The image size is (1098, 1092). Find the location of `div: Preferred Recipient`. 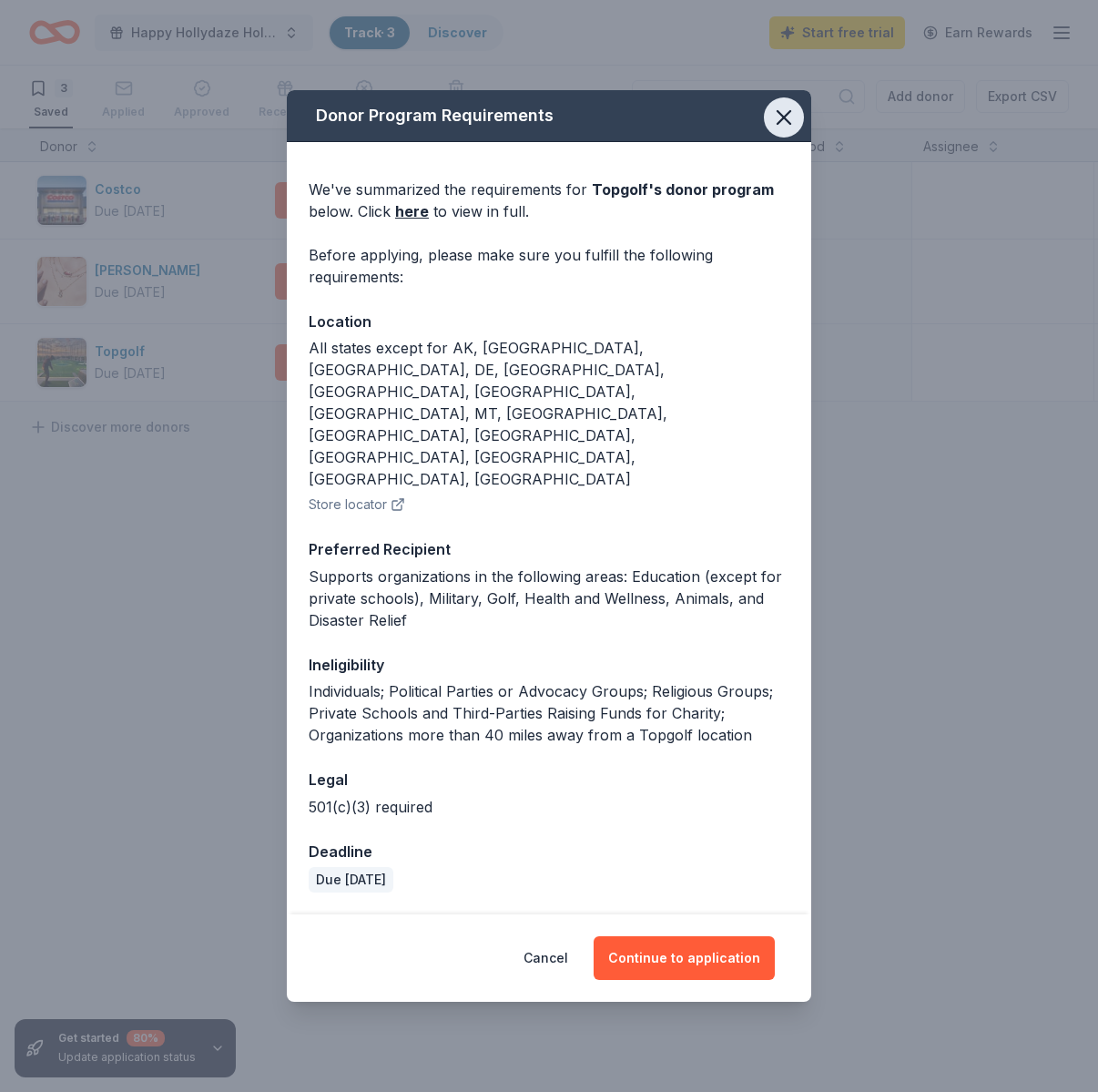

div: Preferred Recipient is located at coordinates (549, 549).